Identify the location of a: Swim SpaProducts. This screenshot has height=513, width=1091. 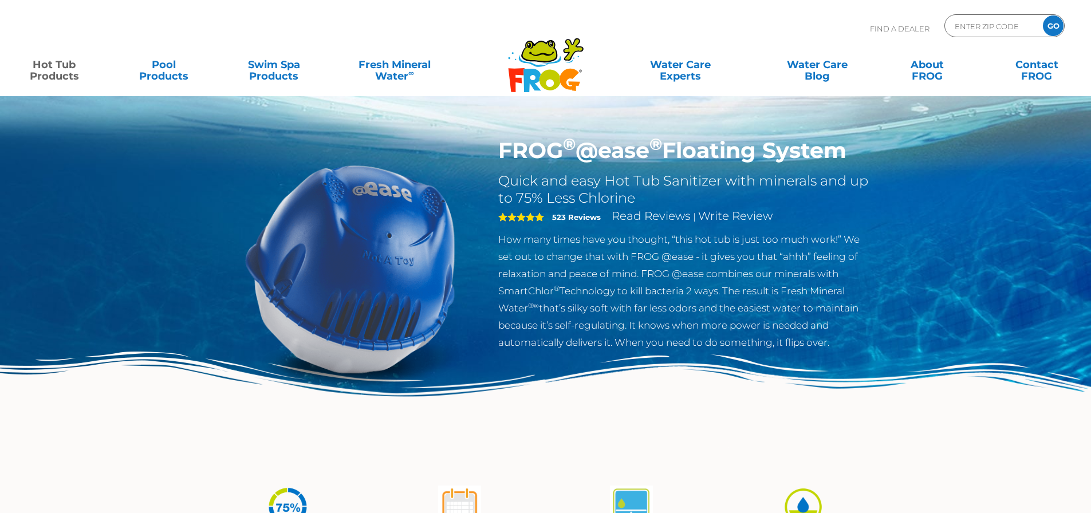
(274, 65).